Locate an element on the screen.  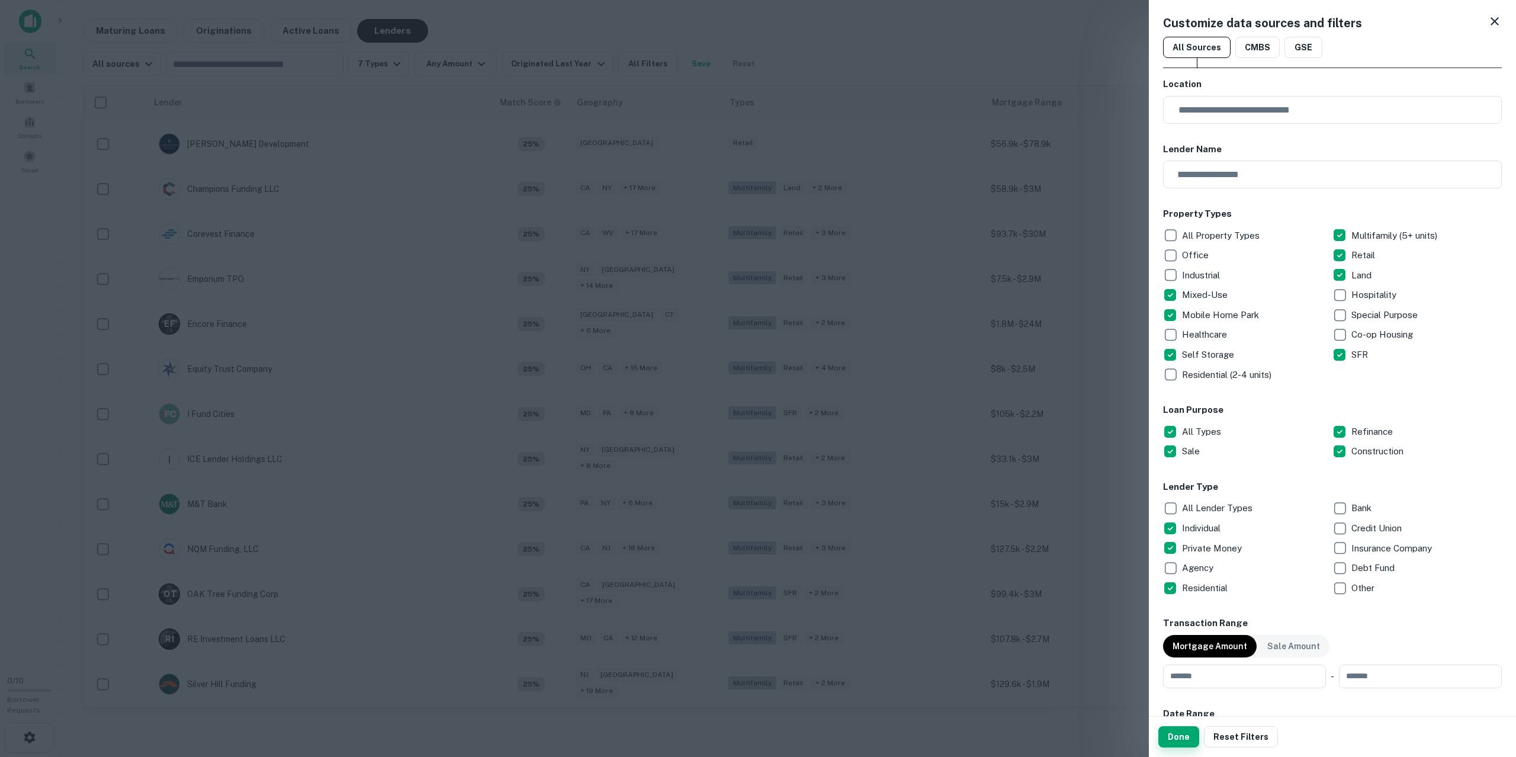
p: Industrial is located at coordinates (1202, 275).